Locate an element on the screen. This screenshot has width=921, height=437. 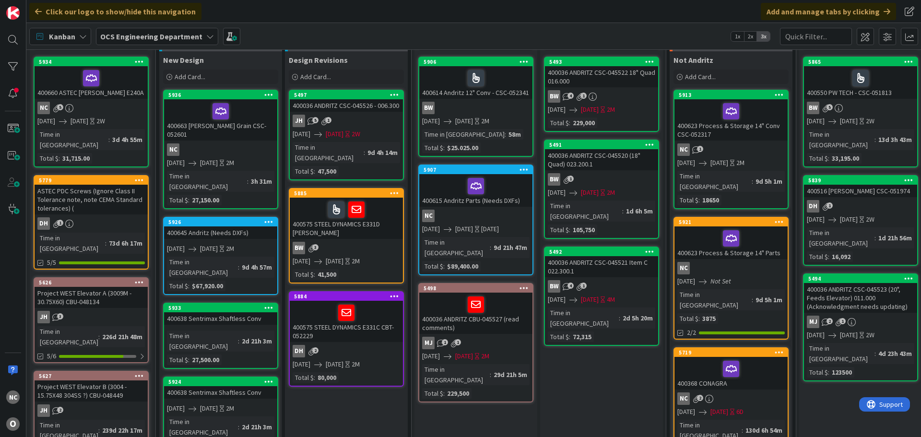
div: 4M is located at coordinates (610, 299).